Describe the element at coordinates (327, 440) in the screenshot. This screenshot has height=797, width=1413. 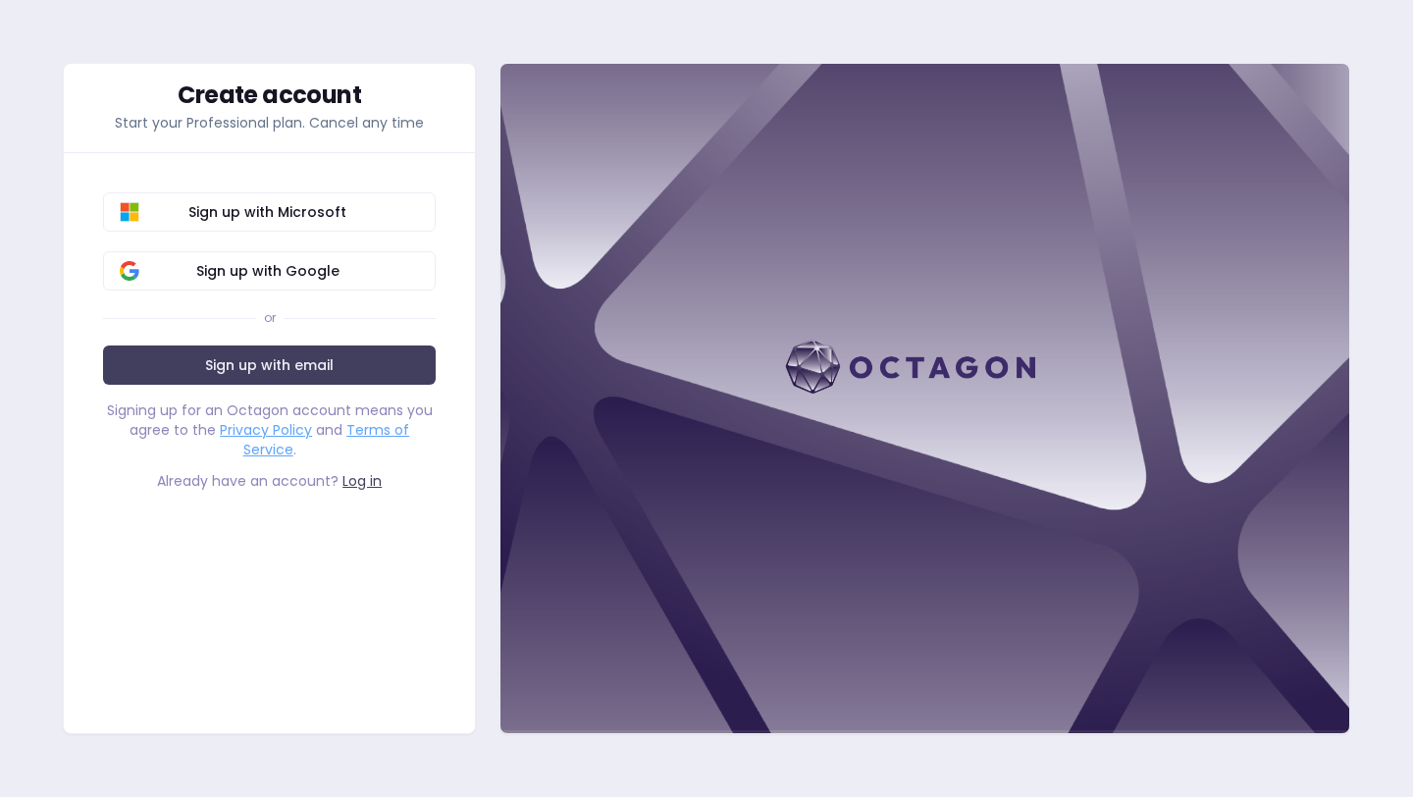
I see `a: Terms of Service` at that location.